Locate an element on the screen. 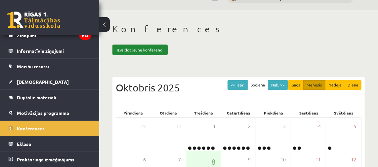  span: 7 is located at coordinates (180, 160).